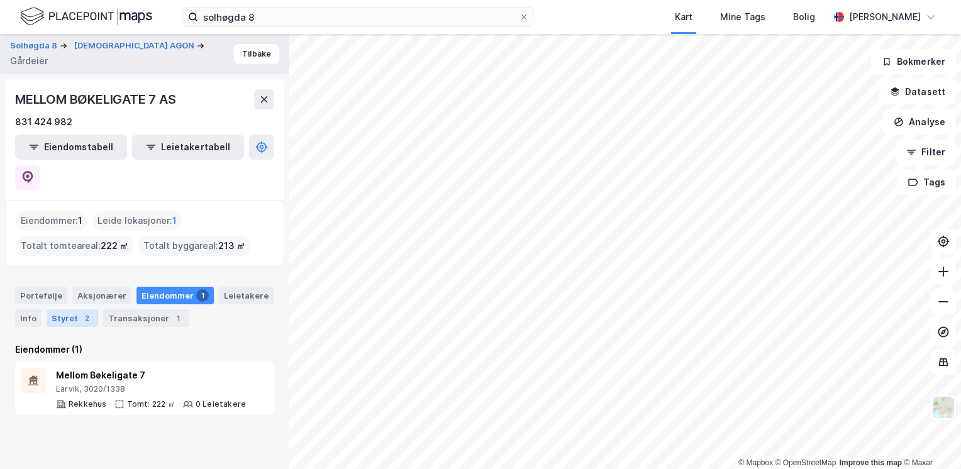 Image resolution: width=961 pixels, height=469 pixels. What do you see at coordinates (221, 404) in the screenshot?
I see `div: 0 Leietakere` at bounding box center [221, 404].